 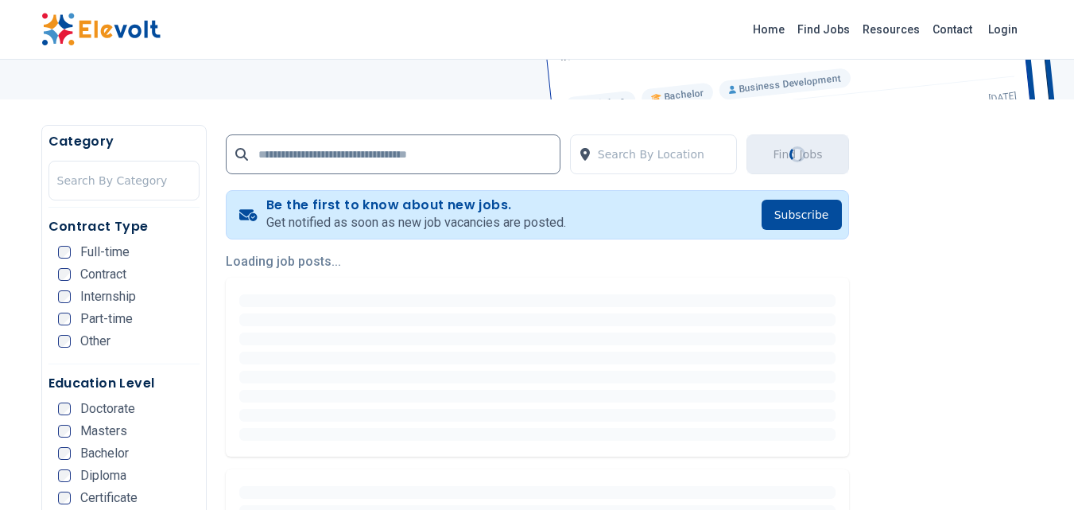 What do you see at coordinates (64, 431) in the screenshot?
I see `input: Masters` at bounding box center [64, 431].